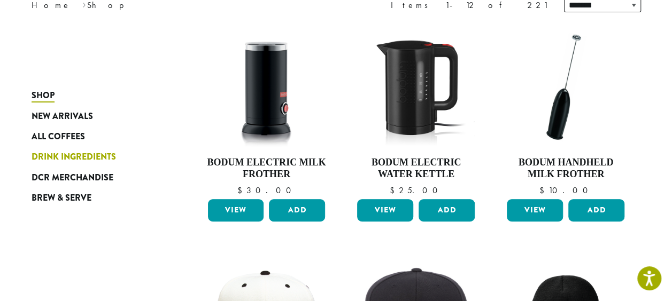 This screenshot has width=672, height=301. What do you see at coordinates (96, 96) in the screenshot?
I see `a: Shop` at bounding box center [96, 96].